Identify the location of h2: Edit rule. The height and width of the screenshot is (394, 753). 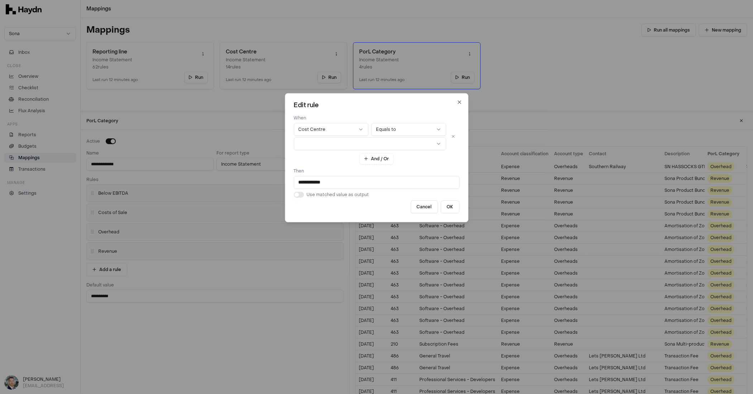
(377, 105).